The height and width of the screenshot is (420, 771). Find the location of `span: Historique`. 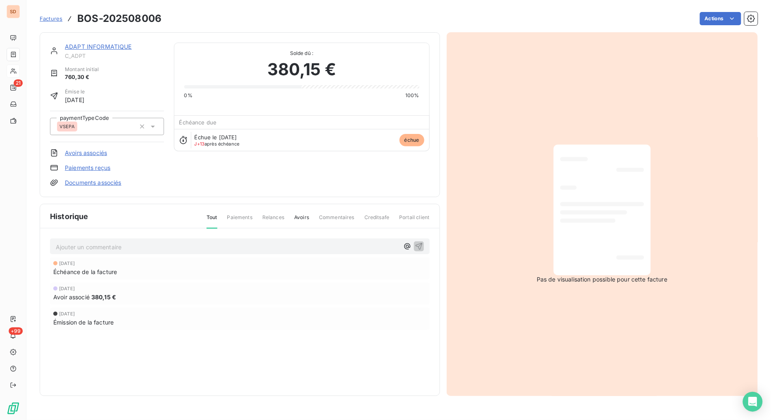

span: Historique is located at coordinates (69, 216).